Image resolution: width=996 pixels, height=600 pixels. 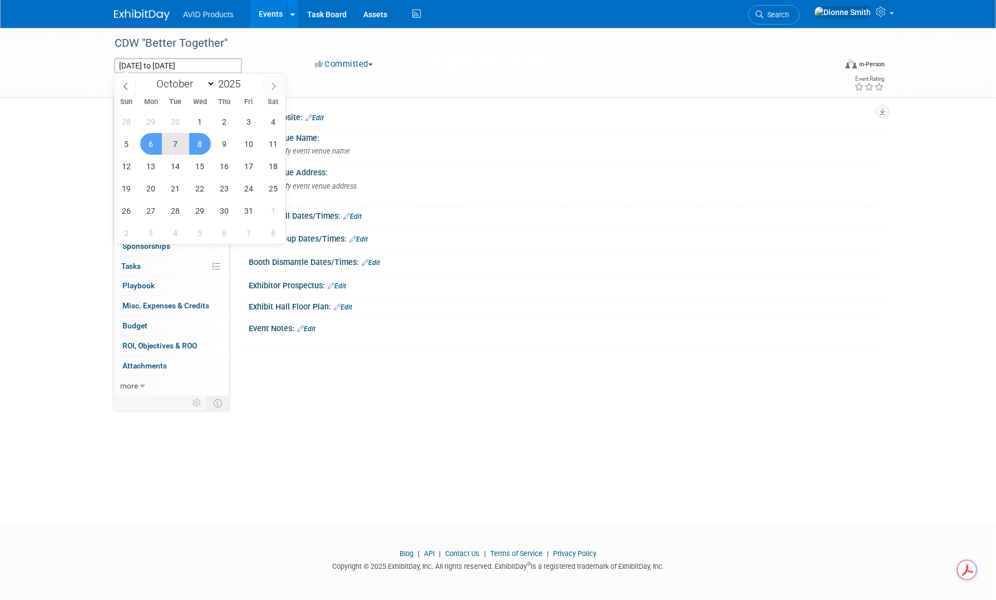 What do you see at coordinates (171, 386) in the screenshot?
I see `a: more` at bounding box center [171, 386].